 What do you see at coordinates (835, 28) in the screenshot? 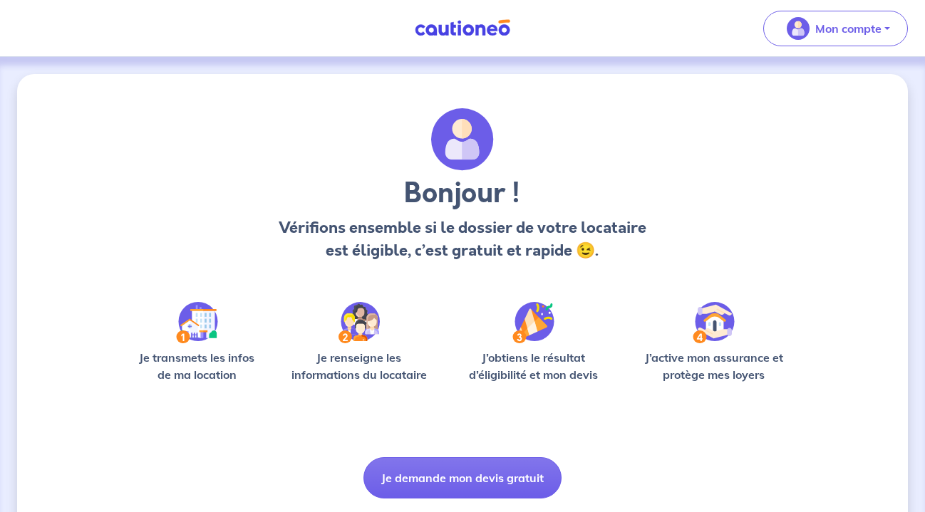
I see `button: illu_account_valid_menu.svgMon compte` at bounding box center [835, 28].